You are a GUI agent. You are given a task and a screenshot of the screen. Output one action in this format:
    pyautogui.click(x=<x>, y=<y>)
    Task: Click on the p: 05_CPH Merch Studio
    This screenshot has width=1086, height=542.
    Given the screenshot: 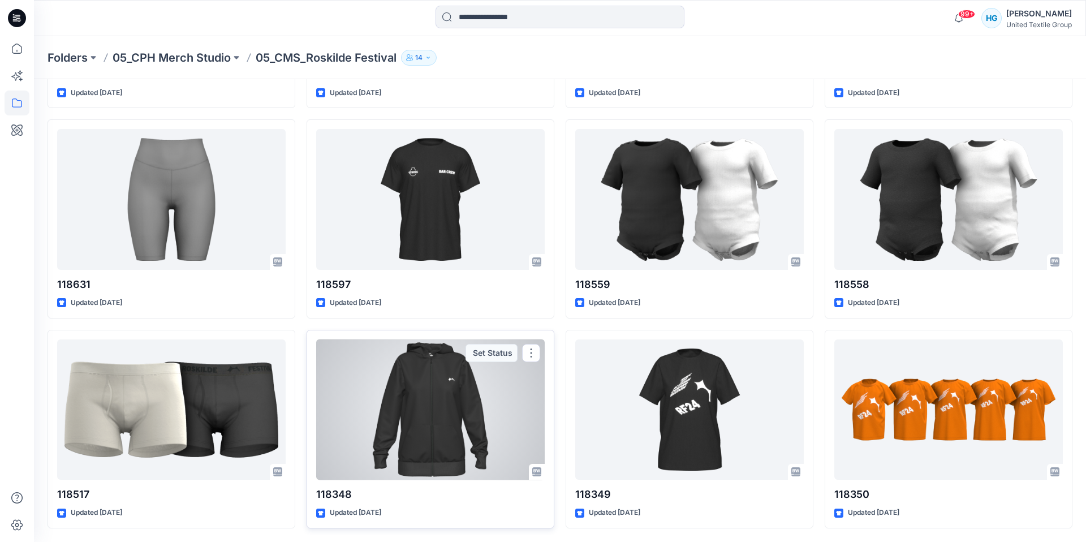 What is the action you would take?
    pyautogui.click(x=171, y=58)
    